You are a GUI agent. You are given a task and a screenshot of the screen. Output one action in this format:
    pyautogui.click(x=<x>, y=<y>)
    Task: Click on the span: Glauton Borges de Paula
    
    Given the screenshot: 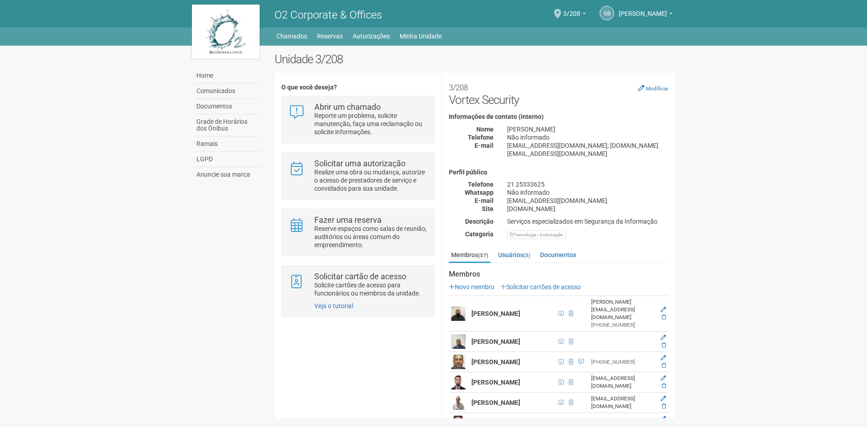 What is the action you would take?
    pyautogui.click(x=642, y=9)
    